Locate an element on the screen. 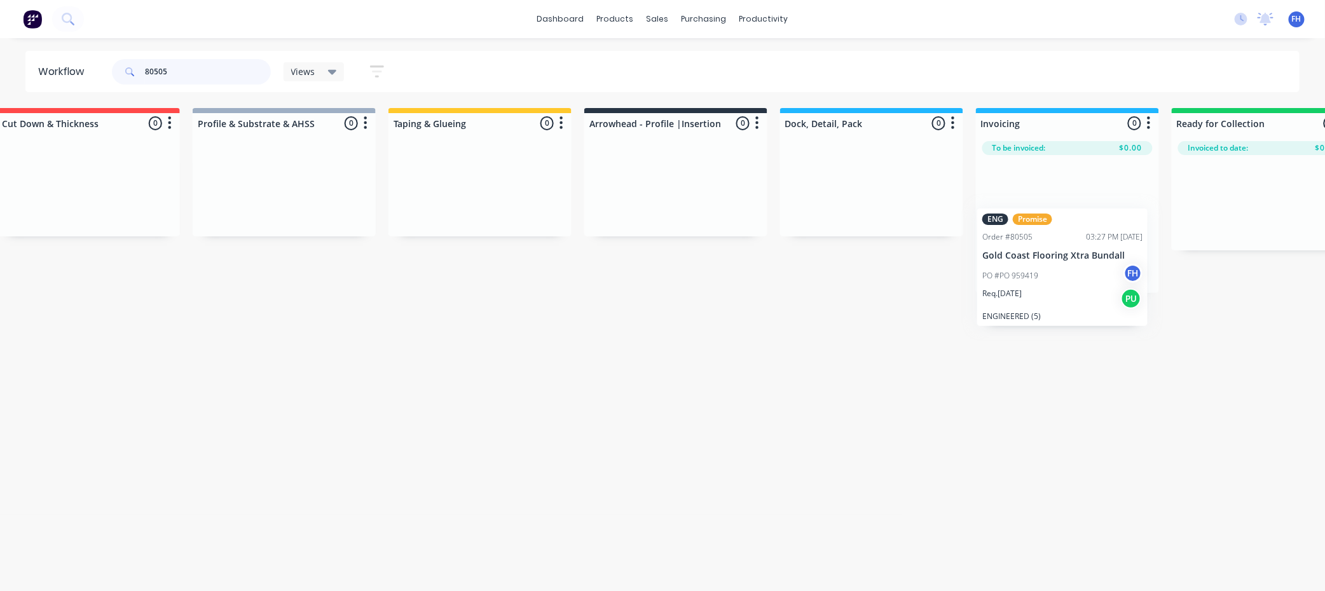 Image resolution: width=1325 pixels, height=591 pixels. span: $0.00 is located at coordinates (1131, 148).